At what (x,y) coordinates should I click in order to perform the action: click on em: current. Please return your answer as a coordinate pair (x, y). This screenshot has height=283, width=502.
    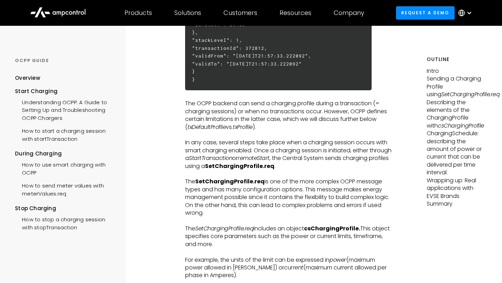
    Looking at the image, I should click on (294, 267).